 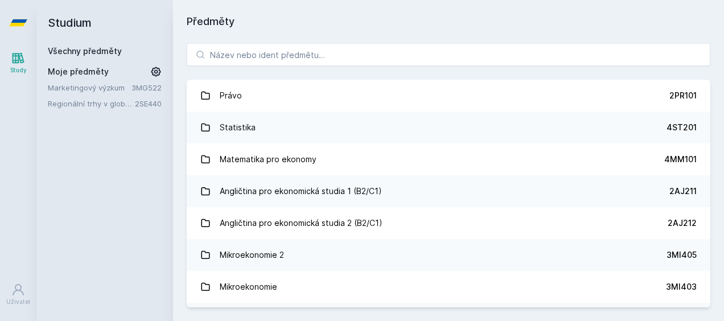 What do you see at coordinates (91, 104) in the screenshot?
I see `a: Regionální trhy v globální perspektivě` at bounding box center [91, 104].